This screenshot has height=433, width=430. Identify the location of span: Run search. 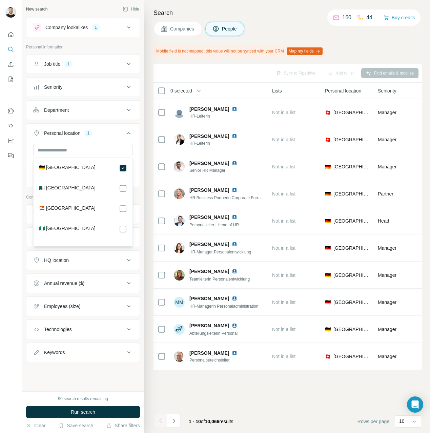
(83, 412).